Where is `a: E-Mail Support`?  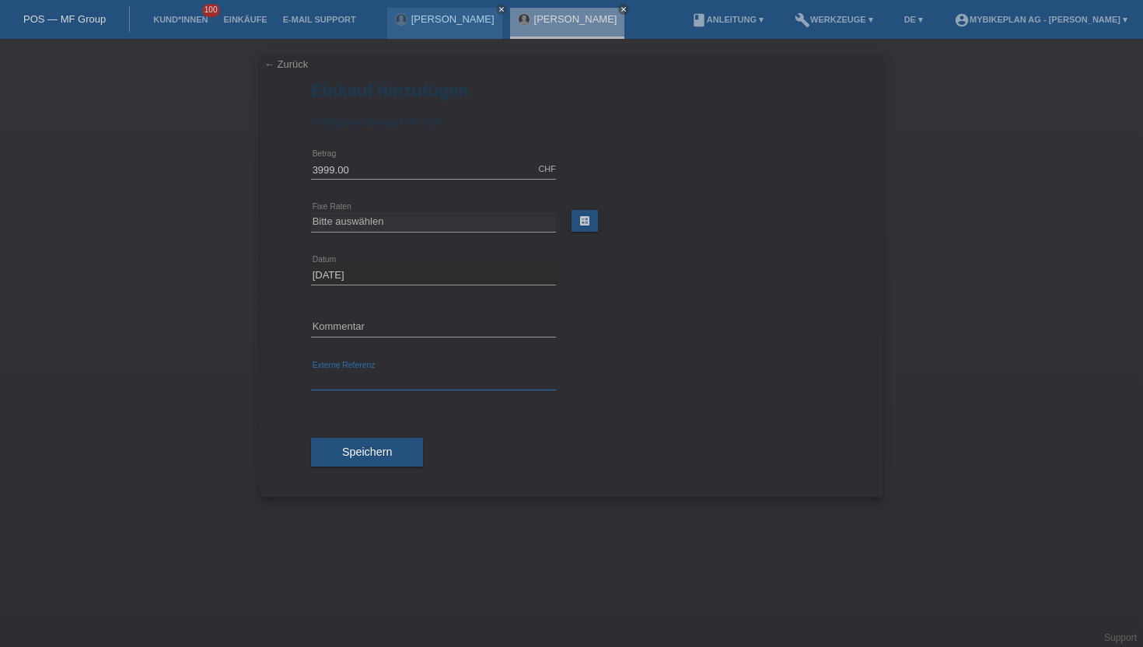 a: E-Mail Support is located at coordinates (320, 19).